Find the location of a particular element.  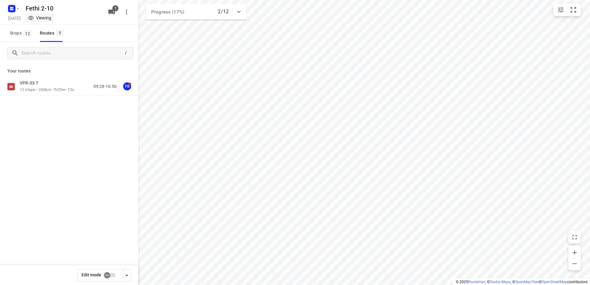

button: More is located at coordinates (126, 12).